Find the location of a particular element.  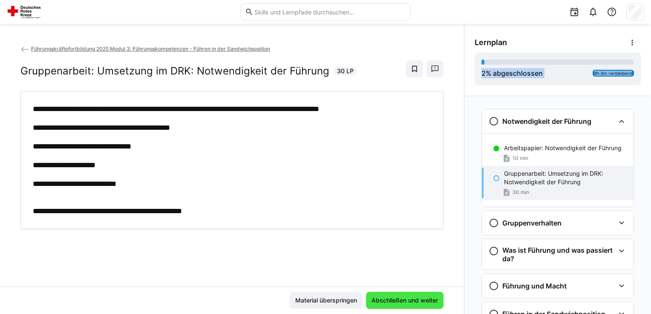

h3: Führung und Macht is located at coordinates (534, 286).